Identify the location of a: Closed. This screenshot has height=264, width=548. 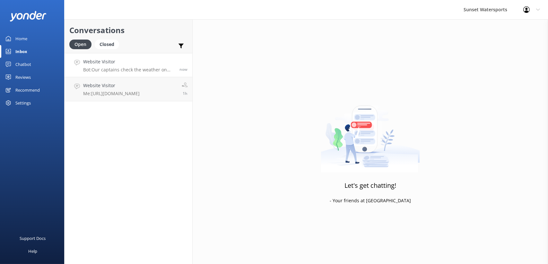
(109, 44).